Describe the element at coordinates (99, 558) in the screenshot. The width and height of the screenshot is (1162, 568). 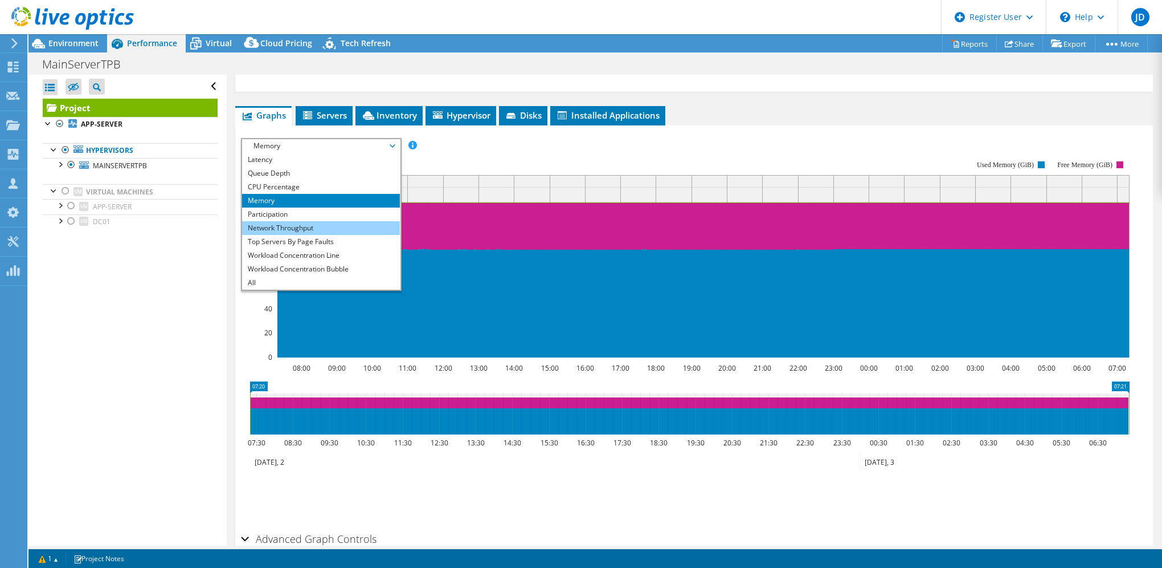
I see `a: Project Notes` at that location.